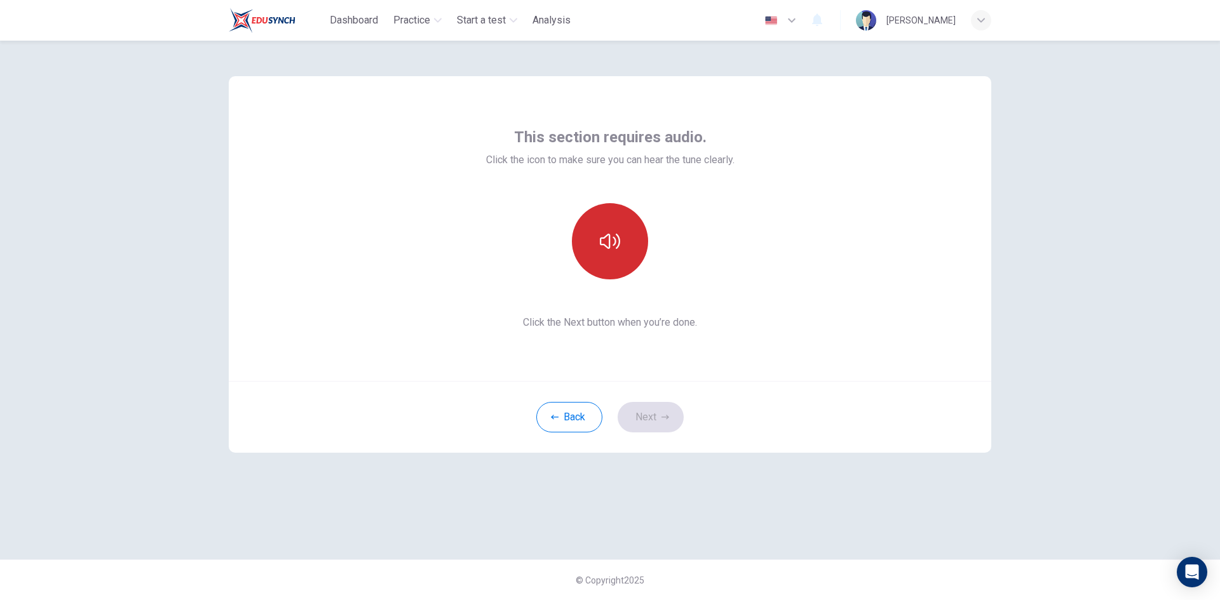 The height and width of the screenshot is (600, 1220). What do you see at coordinates (354, 20) in the screenshot?
I see `span: Dashboard` at bounding box center [354, 20].